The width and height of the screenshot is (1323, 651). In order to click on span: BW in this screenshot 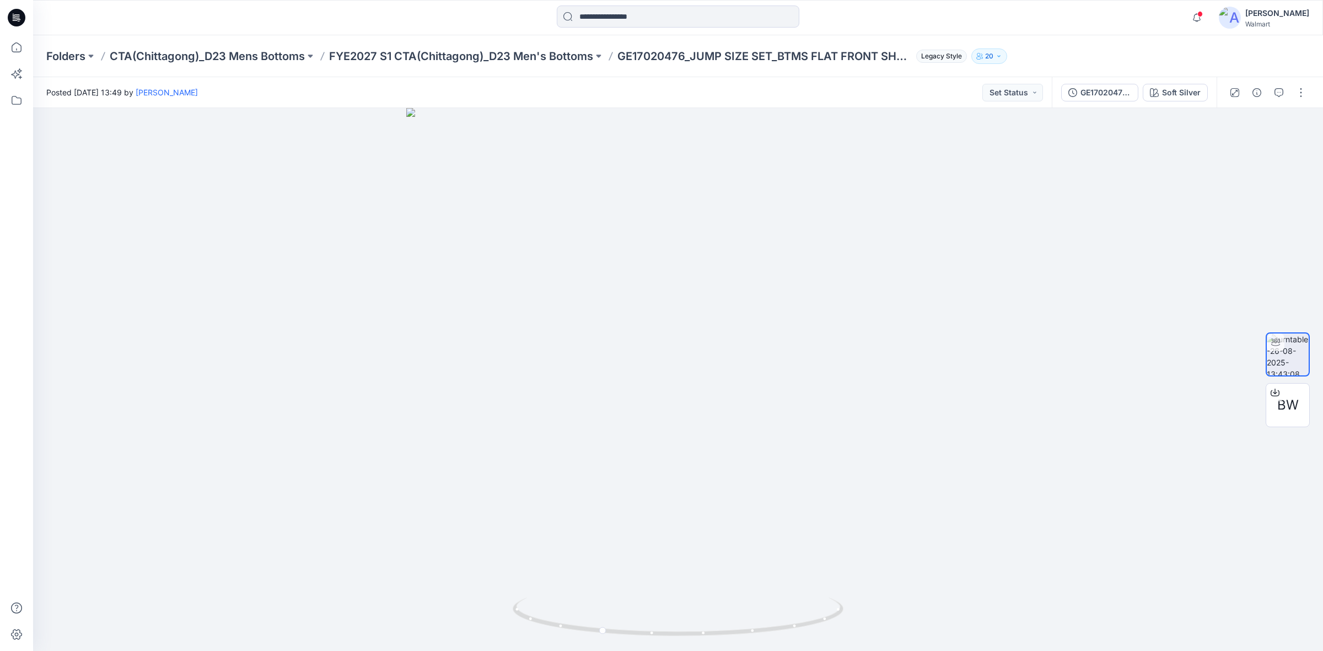, I will do `click(1287, 405)`.